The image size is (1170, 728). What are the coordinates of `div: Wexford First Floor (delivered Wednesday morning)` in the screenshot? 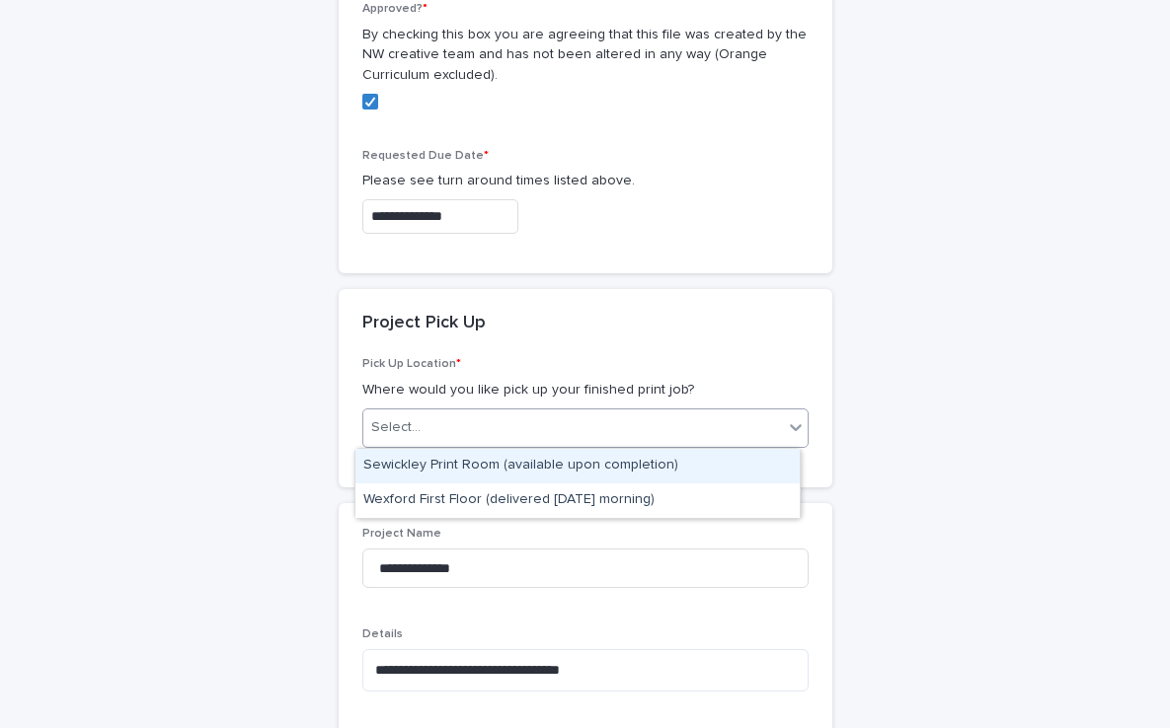 It's located at (577, 500).